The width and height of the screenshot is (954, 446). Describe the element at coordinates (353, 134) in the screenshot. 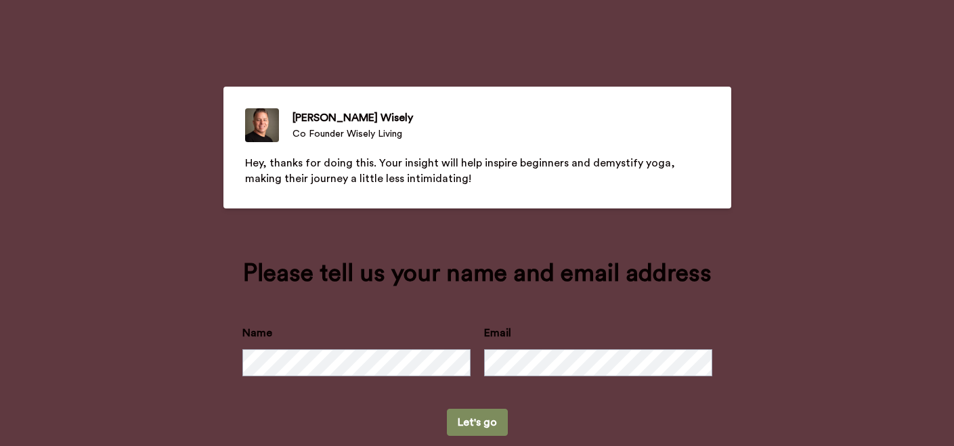

I see `div: Co Founder Wisely Living` at that location.